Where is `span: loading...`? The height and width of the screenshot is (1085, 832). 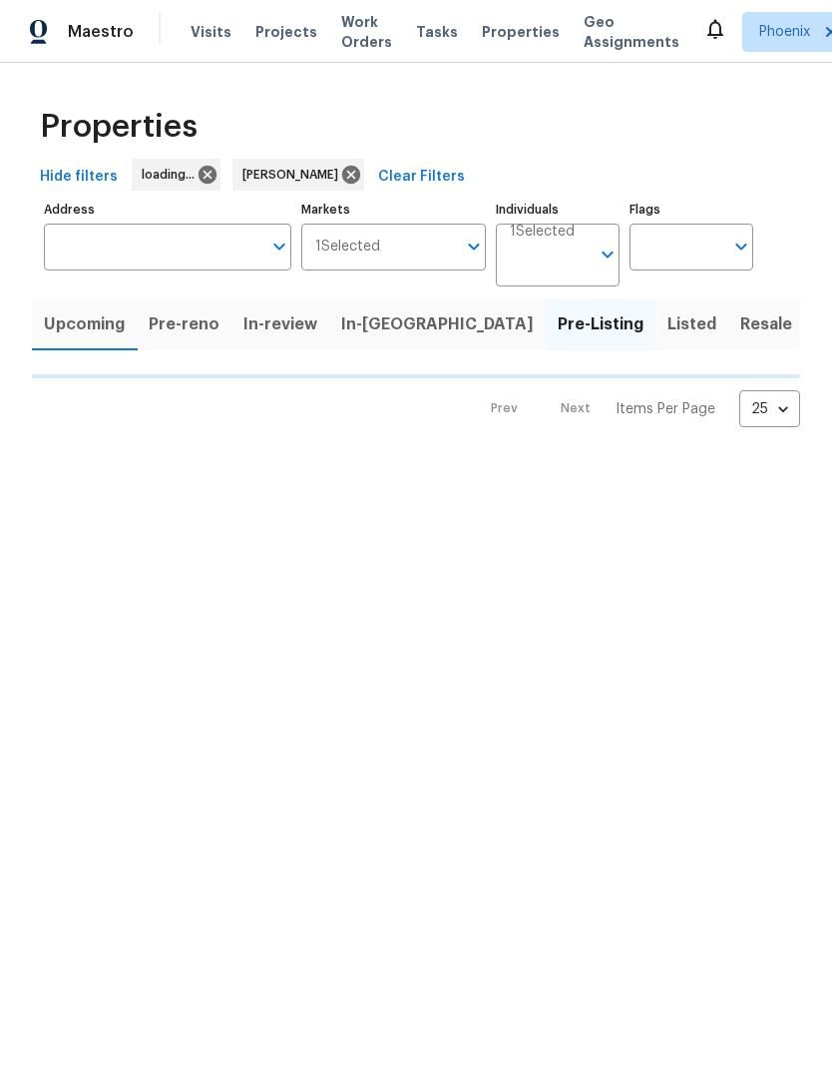 span: loading... is located at coordinates (172, 175).